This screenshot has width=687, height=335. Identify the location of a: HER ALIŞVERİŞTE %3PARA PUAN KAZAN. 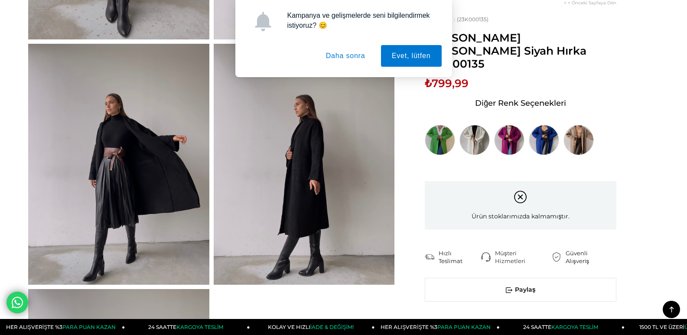
(438, 327).